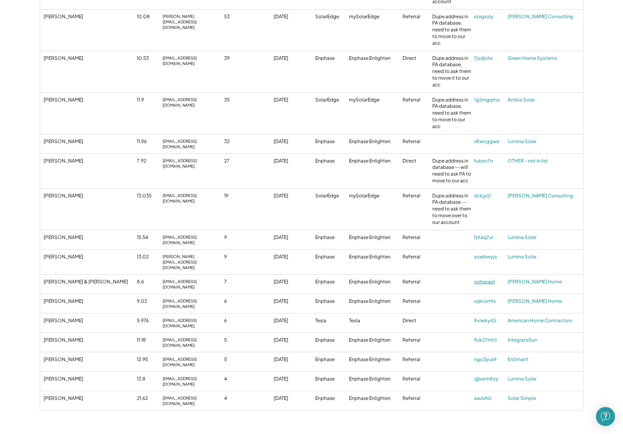 The height and width of the screenshot is (434, 623). Describe the element at coordinates (490, 379) in the screenshot. I see `a: qjbwm8zy` at that location.